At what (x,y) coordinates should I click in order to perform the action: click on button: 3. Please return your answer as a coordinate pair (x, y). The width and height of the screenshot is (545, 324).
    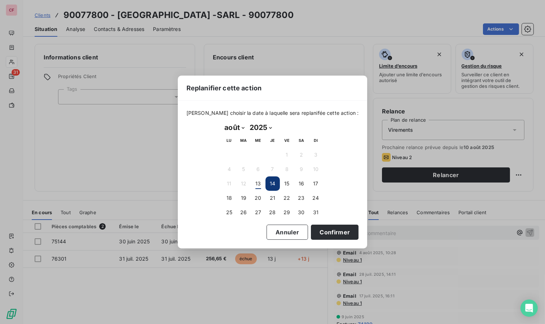
    Looking at the image, I should click on (316, 155).